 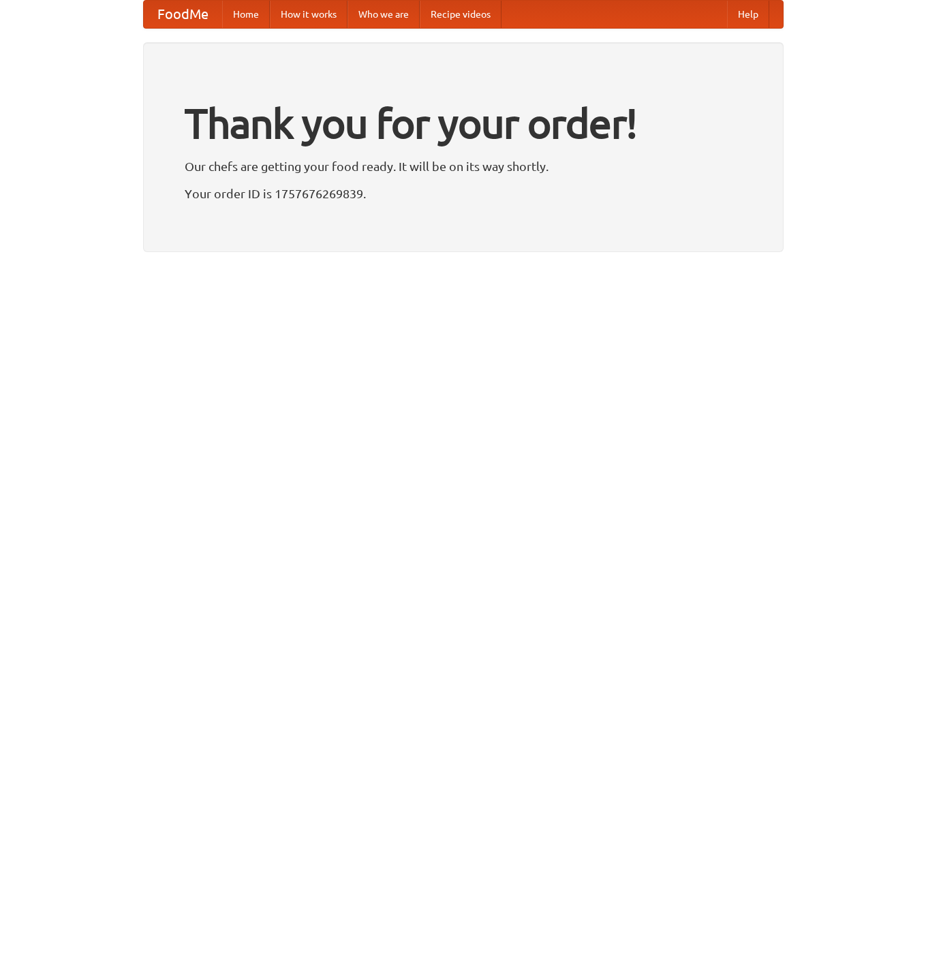 I want to click on a: Help, so click(x=748, y=14).